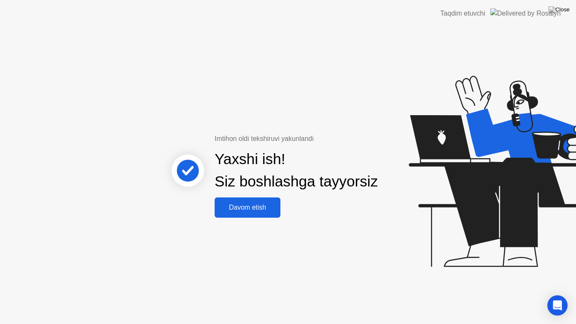 This screenshot has width=576, height=324. What do you see at coordinates (296, 170) in the screenshot?
I see `div: Yaxshi ish! Siz boshlashga tayyorsiz` at bounding box center [296, 170].